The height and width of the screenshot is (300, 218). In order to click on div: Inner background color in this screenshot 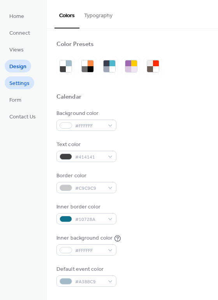, I will do `click(84, 238)`.